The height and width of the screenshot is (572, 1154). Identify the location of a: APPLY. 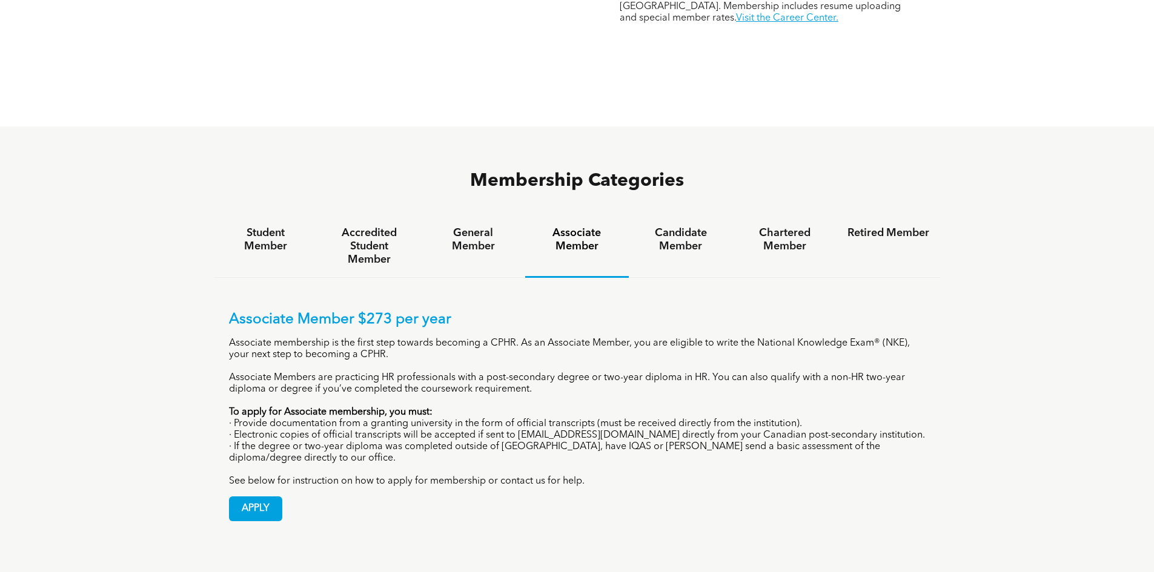
(256, 509).